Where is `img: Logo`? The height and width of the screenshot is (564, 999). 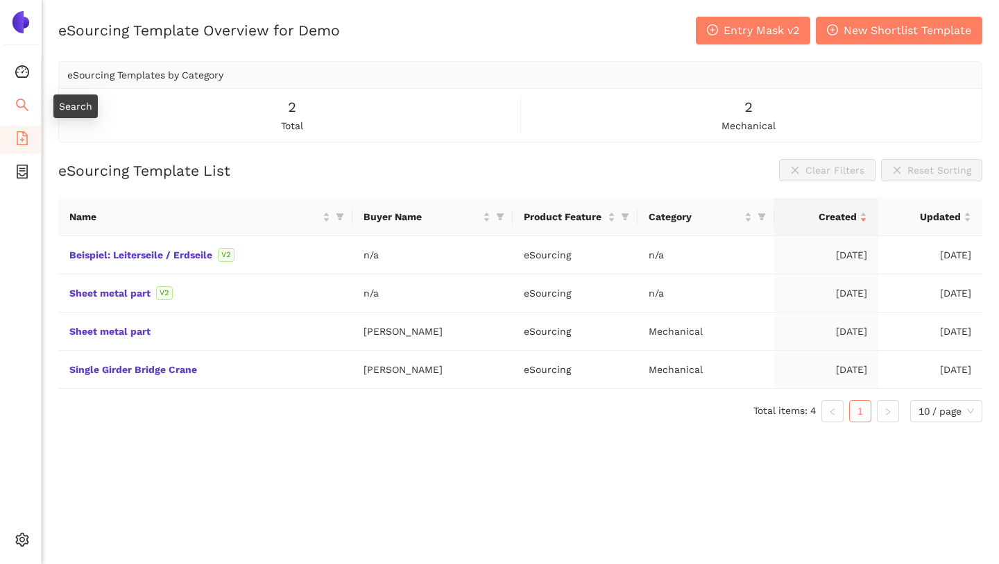
img: Logo is located at coordinates (21, 22).